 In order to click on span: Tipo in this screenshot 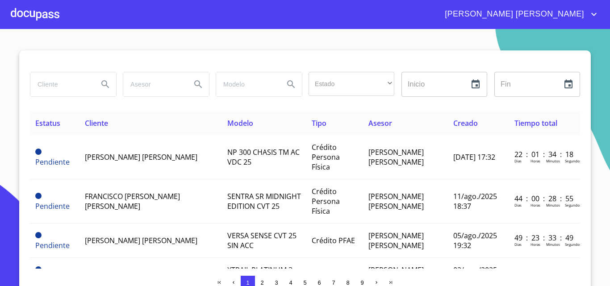, I will do `click(319, 123)`.